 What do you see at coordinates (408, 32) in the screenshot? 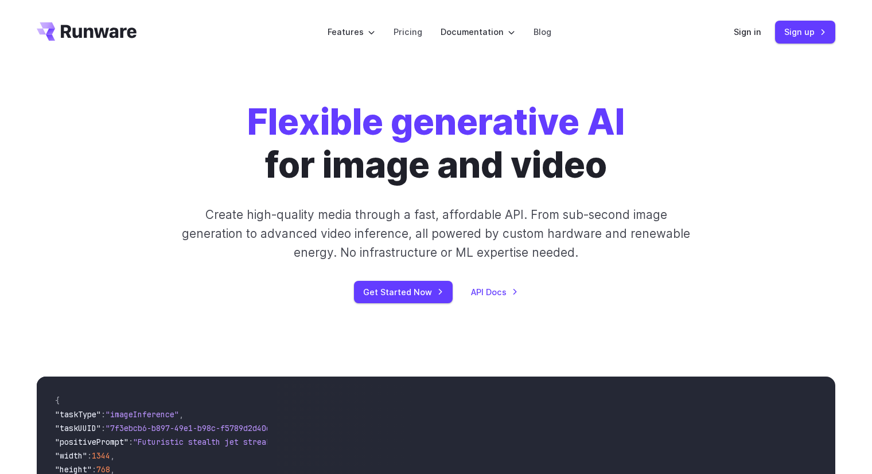
I see `a: Pricing` at bounding box center [408, 32].